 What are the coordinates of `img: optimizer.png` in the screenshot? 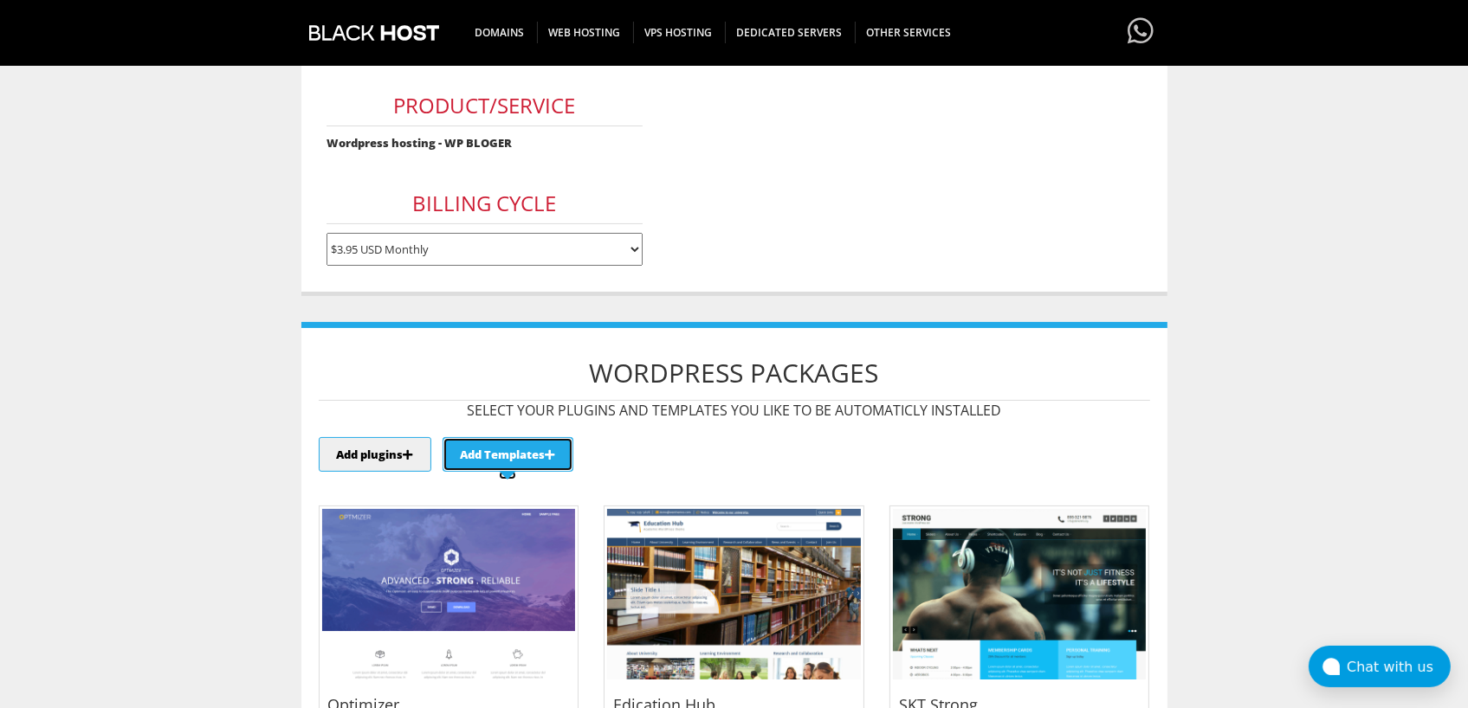 It's located at (449, 604).